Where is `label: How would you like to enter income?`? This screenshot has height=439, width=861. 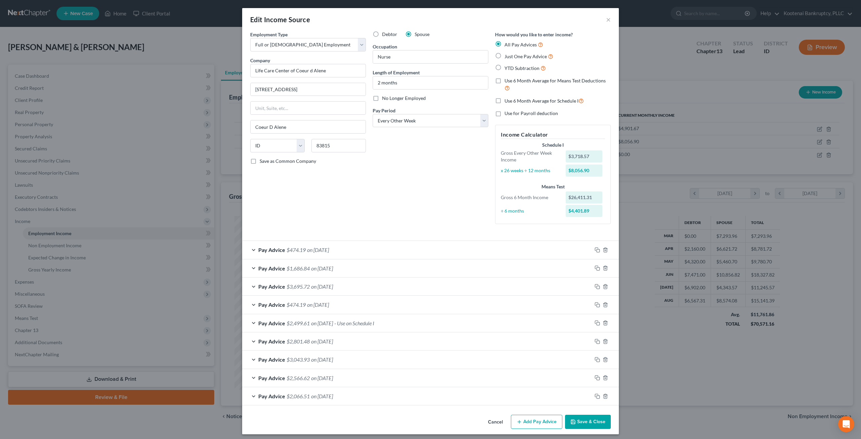 label: How would you like to enter income? is located at coordinates (533, 34).